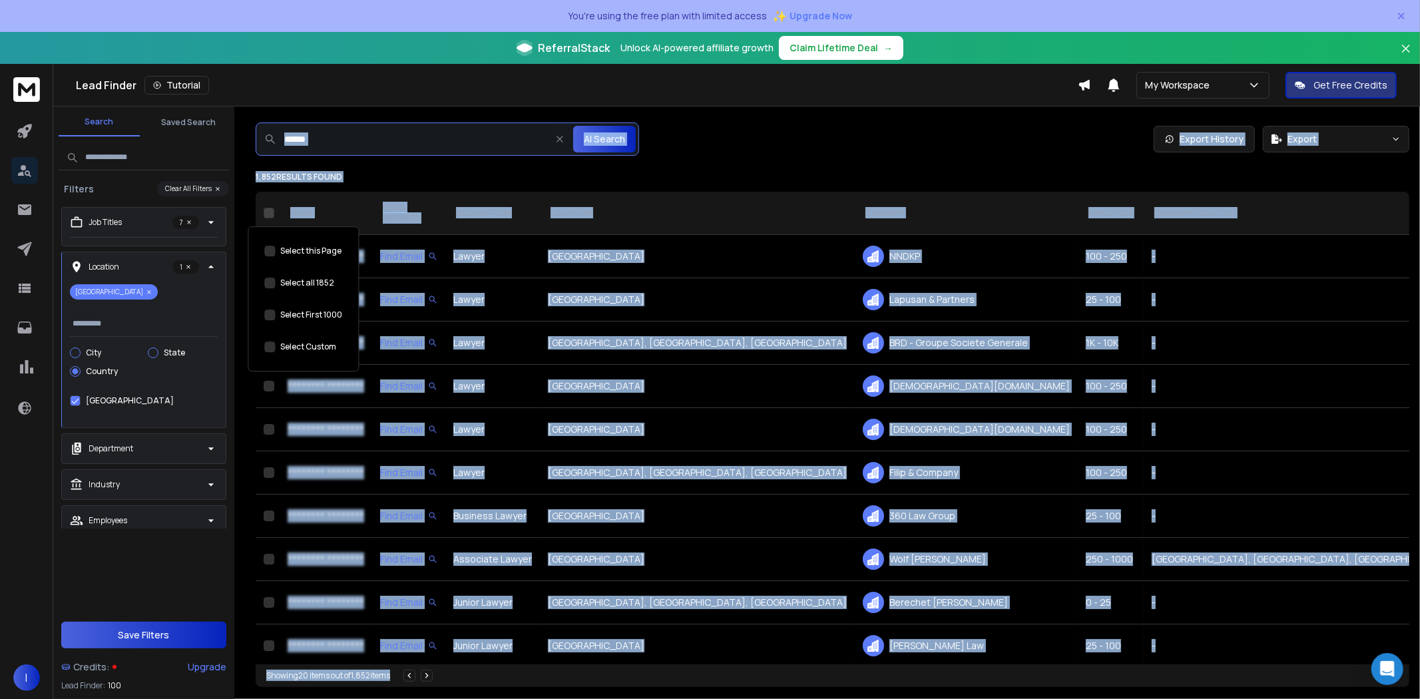 This screenshot has height=699, width=1420. I want to click on p: 1,852 results found, so click(832, 177).